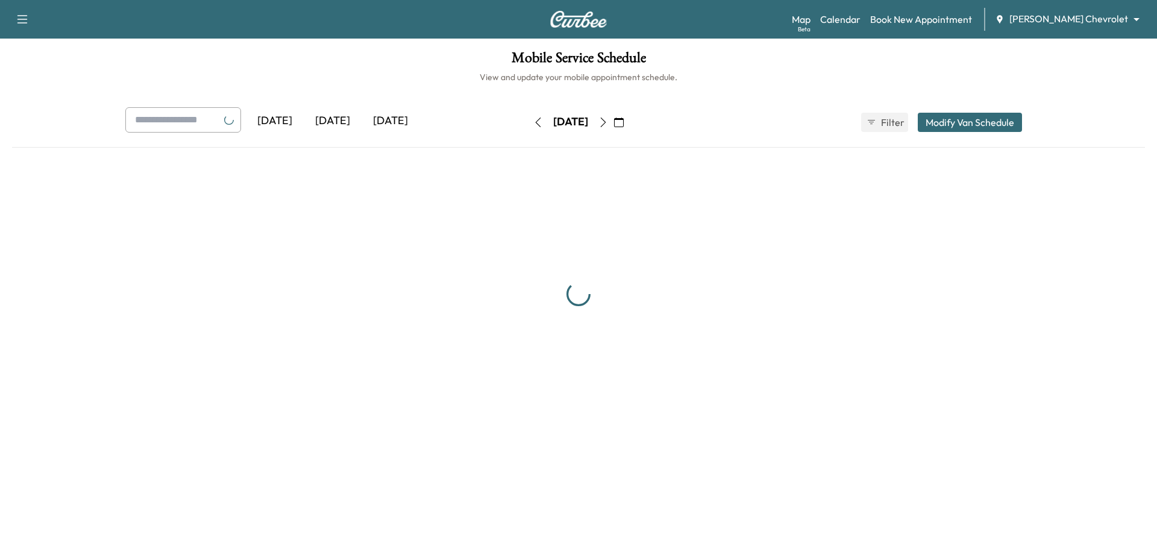  What do you see at coordinates (801, 19) in the screenshot?
I see `a: MapBeta` at bounding box center [801, 19].